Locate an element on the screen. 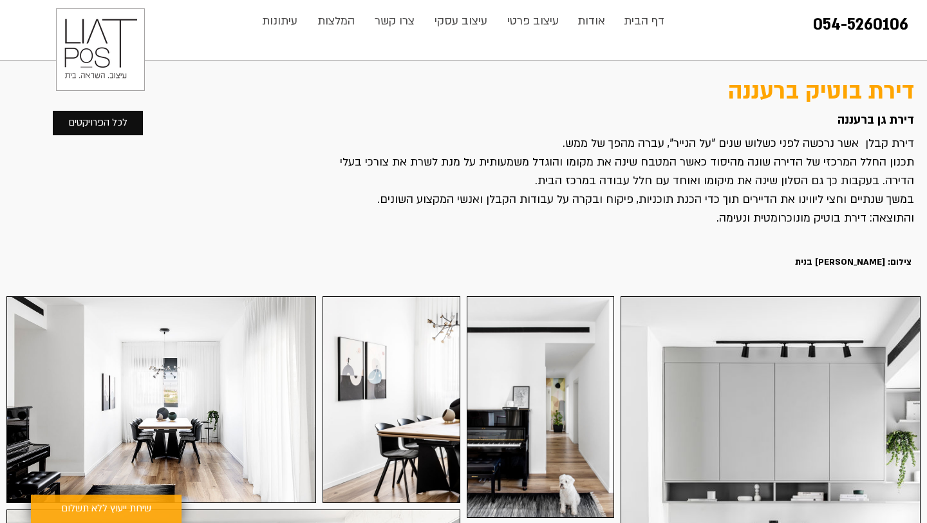  span: שיחת ייעוץ ללא תשלום is located at coordinates (106, 509).